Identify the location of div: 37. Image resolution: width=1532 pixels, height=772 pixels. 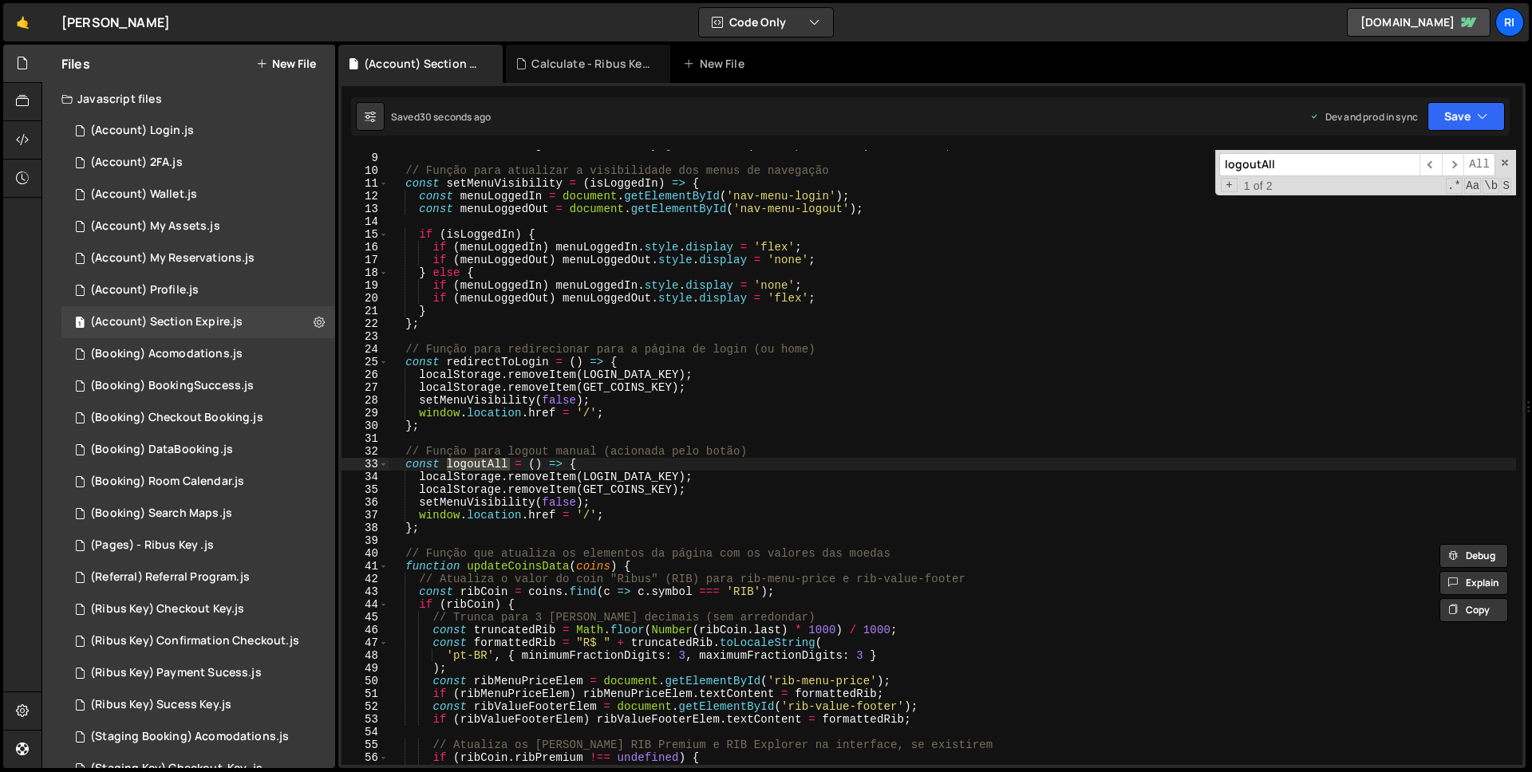
(365, 515).